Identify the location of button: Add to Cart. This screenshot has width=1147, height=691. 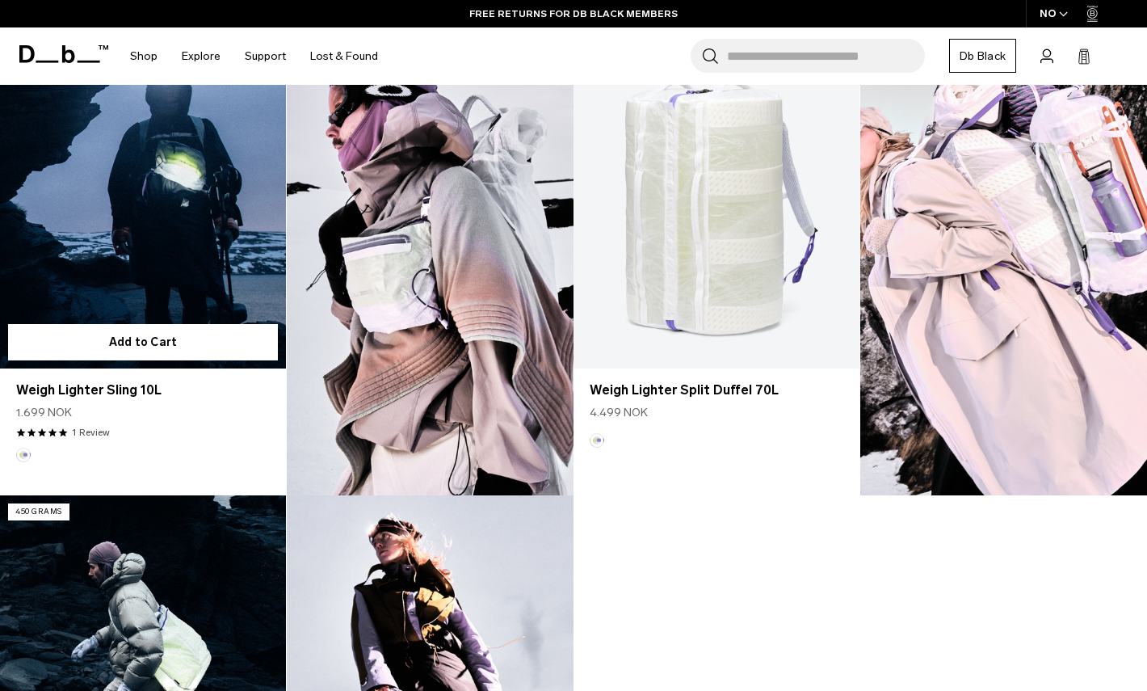
(143, 342).